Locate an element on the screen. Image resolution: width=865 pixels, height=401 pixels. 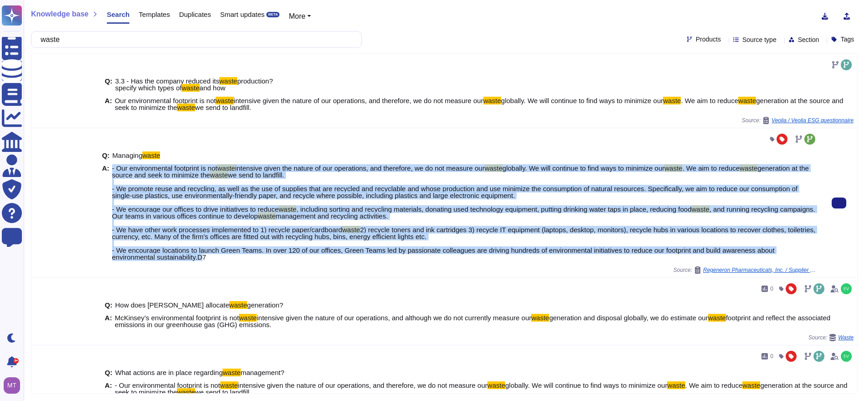
span: we send to landfill. is located at coordinates (223, 107).